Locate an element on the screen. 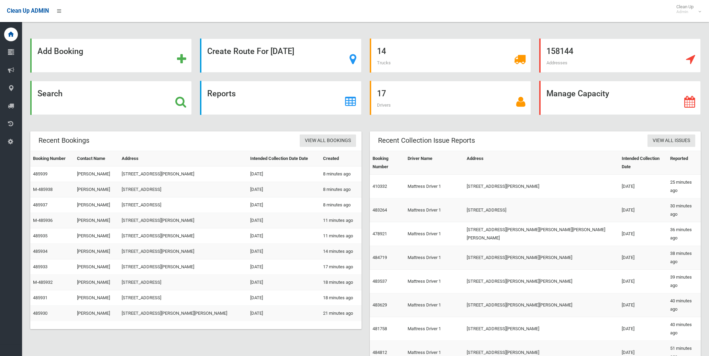 This screenshot has height=356, width=709. a: Reports is located at coordinates (281, 98).